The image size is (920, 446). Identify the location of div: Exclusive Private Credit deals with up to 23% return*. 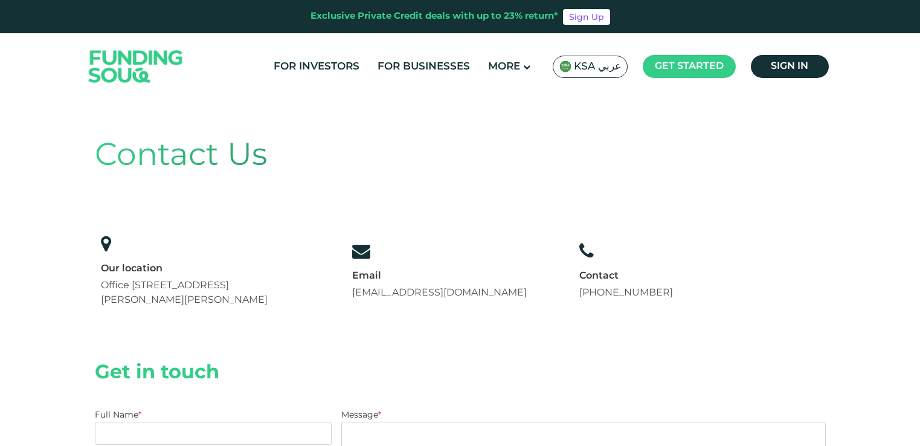
(434, 16).